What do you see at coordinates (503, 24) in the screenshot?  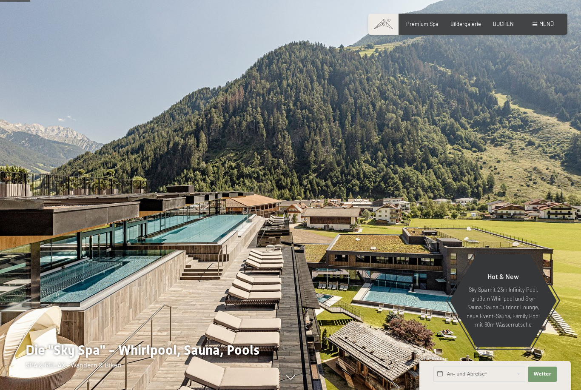 I see `a: BUCHEN` at bounding box center [503, 24].